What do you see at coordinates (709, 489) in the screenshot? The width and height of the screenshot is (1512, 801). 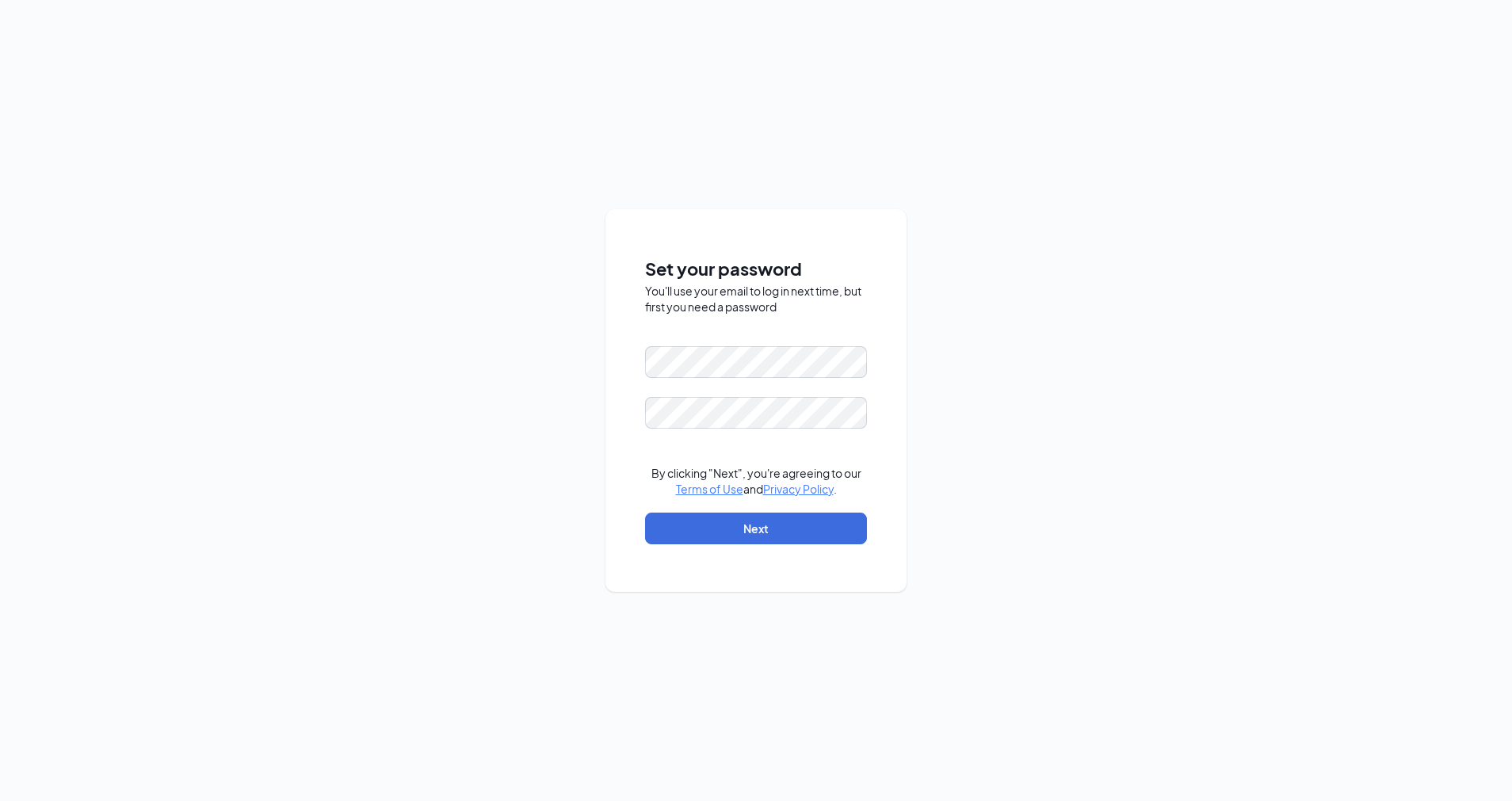 I see `a: Terms of Use` at bounding box center [709, 489].